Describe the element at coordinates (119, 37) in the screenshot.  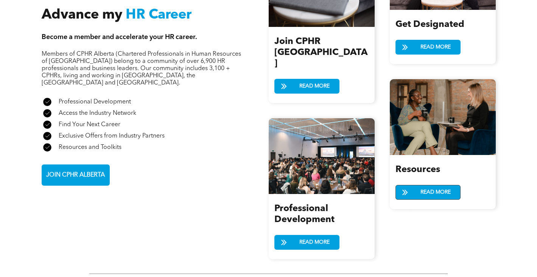
I see `span: Become a member and accelerate your HR career.` at that location.